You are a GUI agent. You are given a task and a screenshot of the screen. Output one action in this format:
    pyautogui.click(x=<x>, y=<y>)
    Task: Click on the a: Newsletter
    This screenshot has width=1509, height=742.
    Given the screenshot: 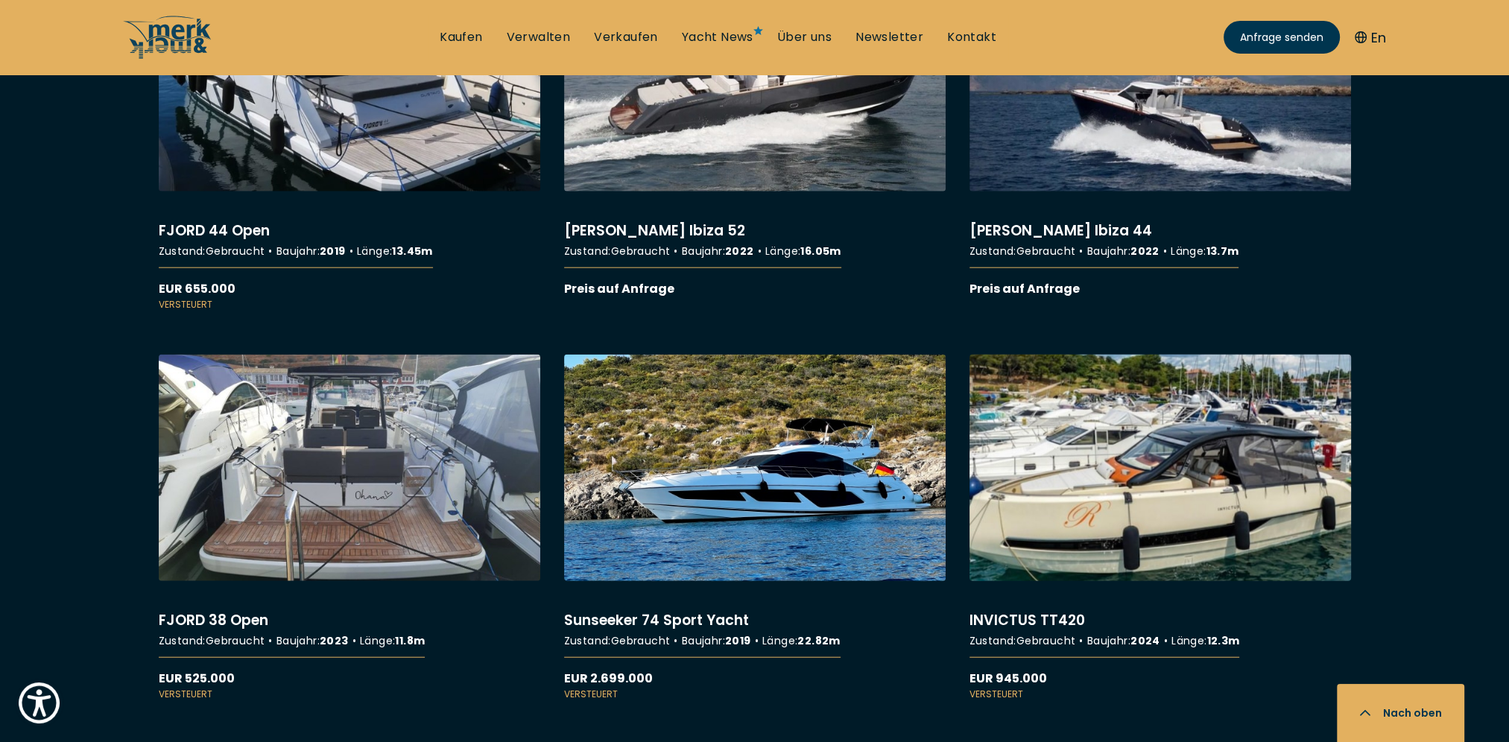 What is the action you would take?
    pyautogui.click(x=889, y=37)
    